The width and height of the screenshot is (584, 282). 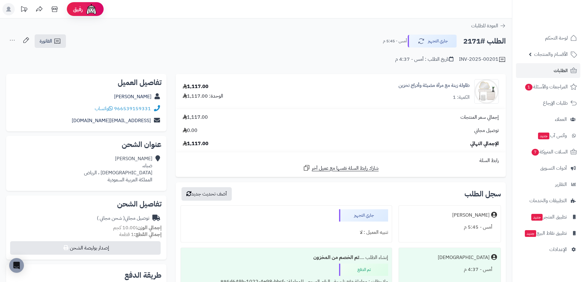 What do you see at coordinates (395, 41) in the screenshot?
I see `small: أمس - 5:45 م` at bounding box center [395, 41].